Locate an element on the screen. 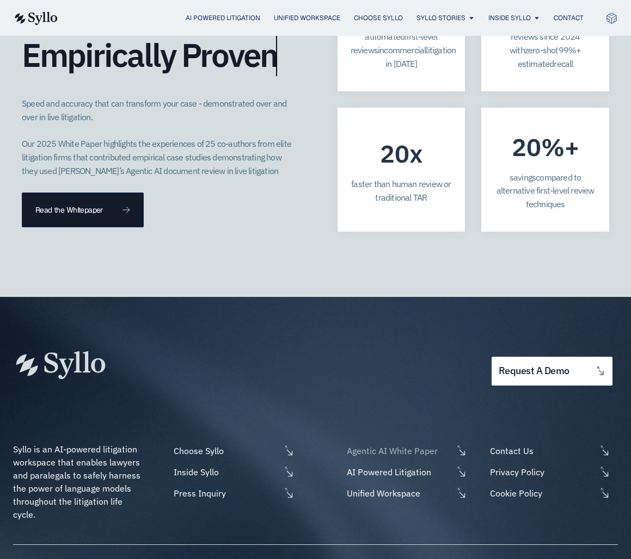  a: Contact is located at coordinates (568, 18).